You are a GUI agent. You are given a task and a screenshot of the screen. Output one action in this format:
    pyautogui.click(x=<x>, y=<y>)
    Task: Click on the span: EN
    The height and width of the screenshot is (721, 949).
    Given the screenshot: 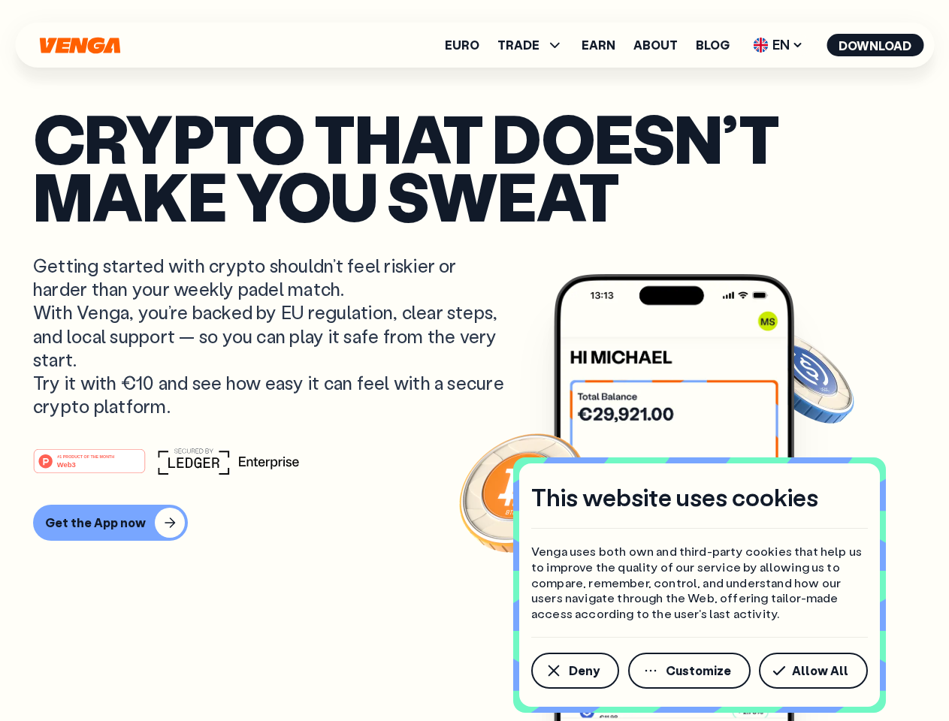 What is the action you would take?
    pyautogui.click(x=778, y=45)
    